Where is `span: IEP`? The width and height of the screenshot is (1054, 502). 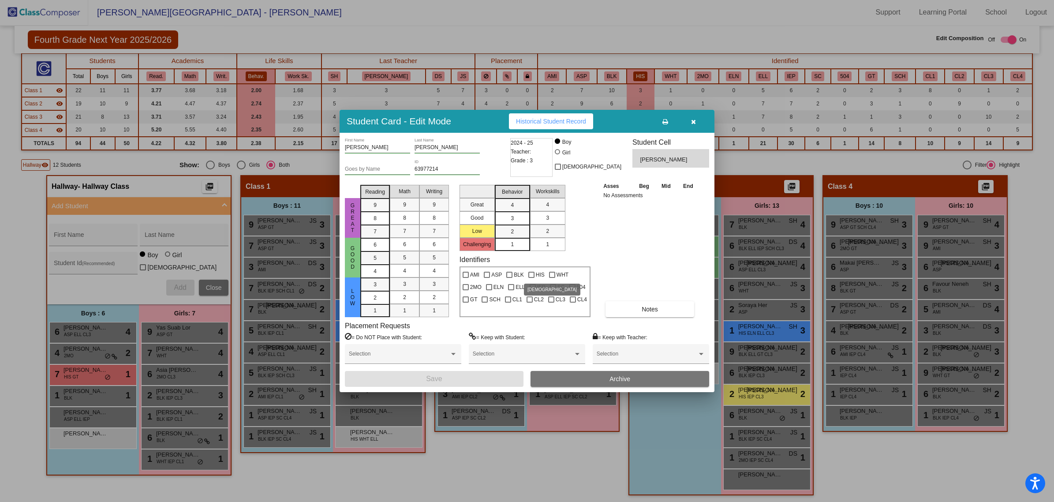
span: IEP is located at coordinates (541, 287).